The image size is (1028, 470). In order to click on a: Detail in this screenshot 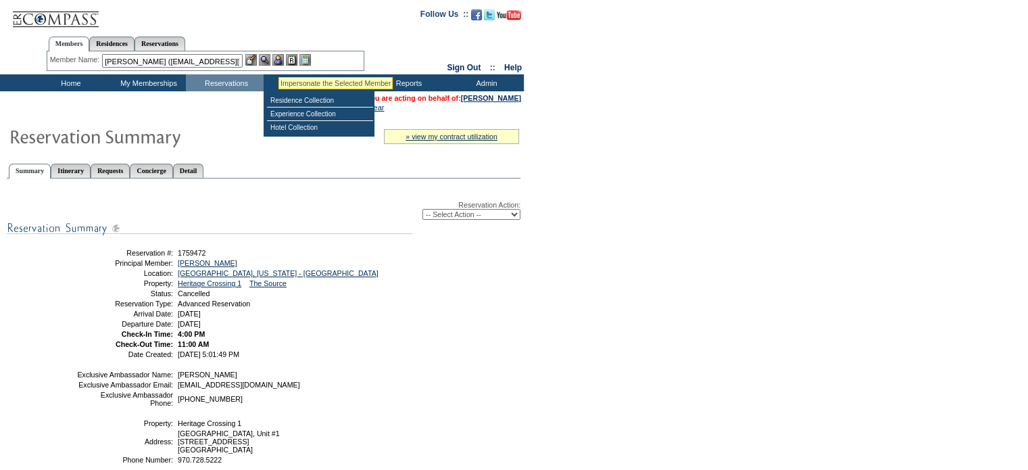, I will do `click(189, 170)`.